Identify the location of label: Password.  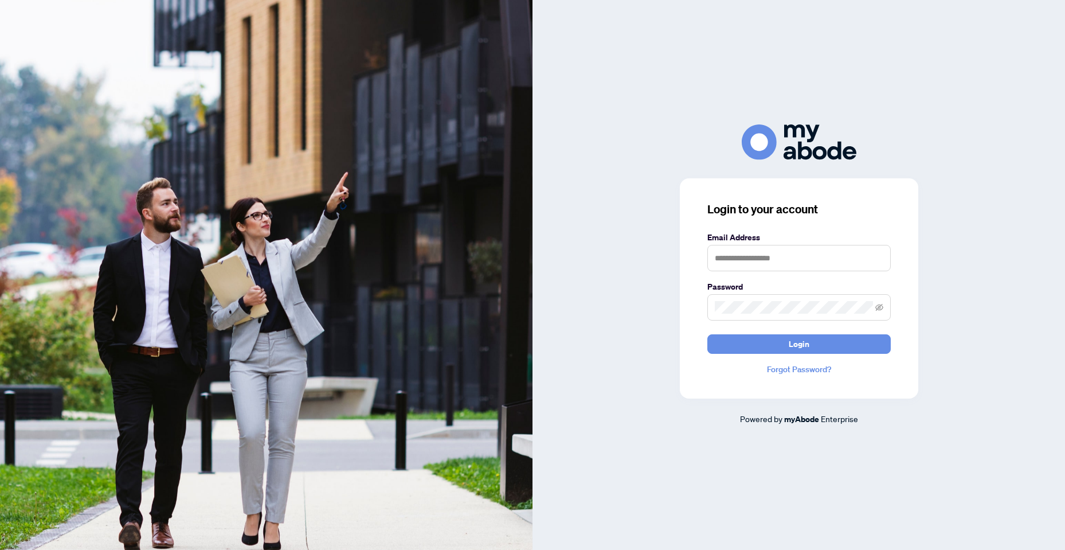
(799, 287).